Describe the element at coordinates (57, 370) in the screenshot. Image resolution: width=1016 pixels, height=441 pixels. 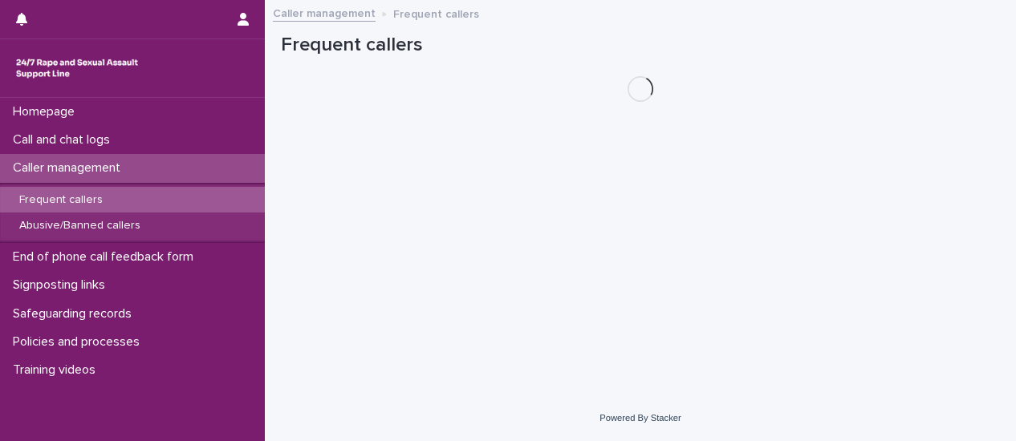
I see `p: Training videos` at that location.